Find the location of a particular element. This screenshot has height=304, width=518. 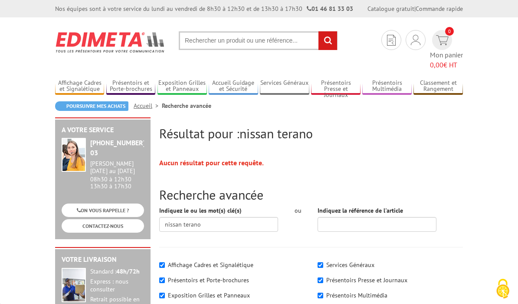

span: 0,00 is located at coordinates (437, 65).